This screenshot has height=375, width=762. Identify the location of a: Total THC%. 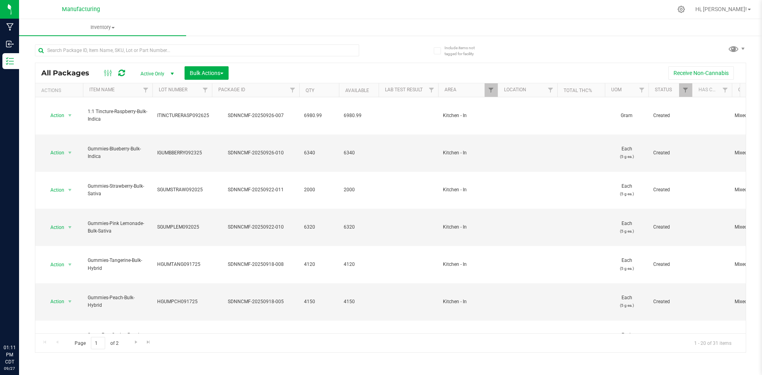
(578, 90).